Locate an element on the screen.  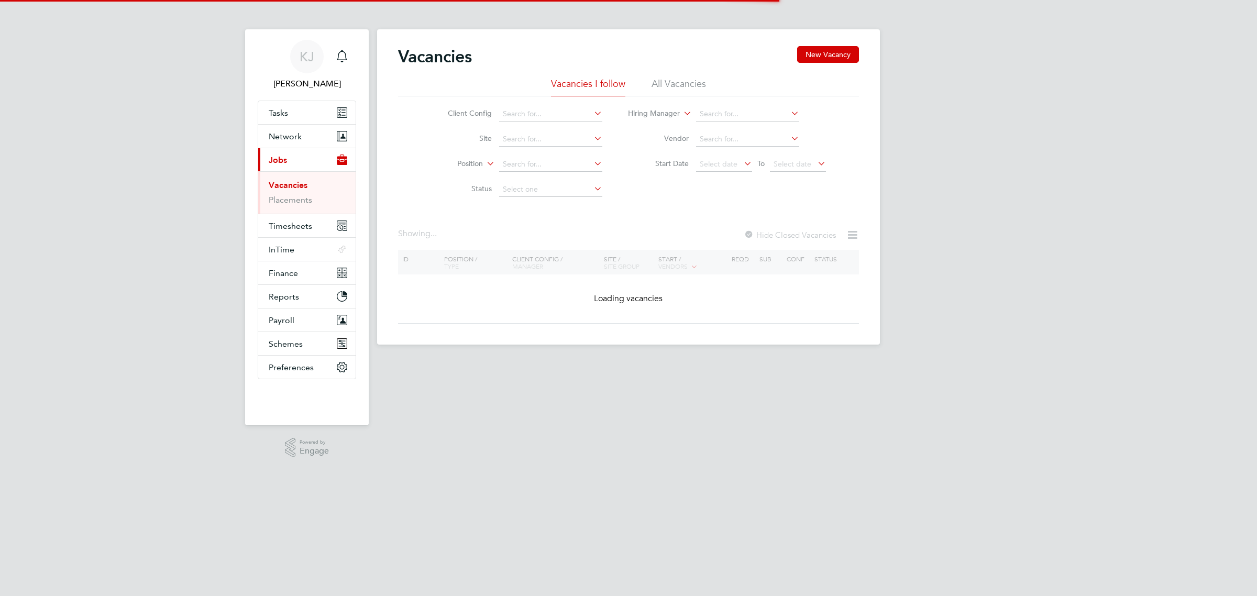
button: InTime is located at coordinates (307, 249).